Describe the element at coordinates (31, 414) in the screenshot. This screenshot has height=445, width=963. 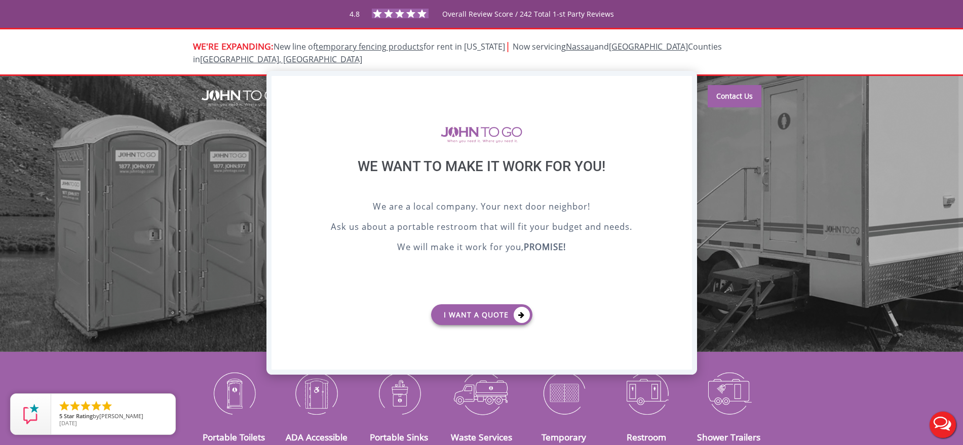
I see `img: Review Rating` at that location.